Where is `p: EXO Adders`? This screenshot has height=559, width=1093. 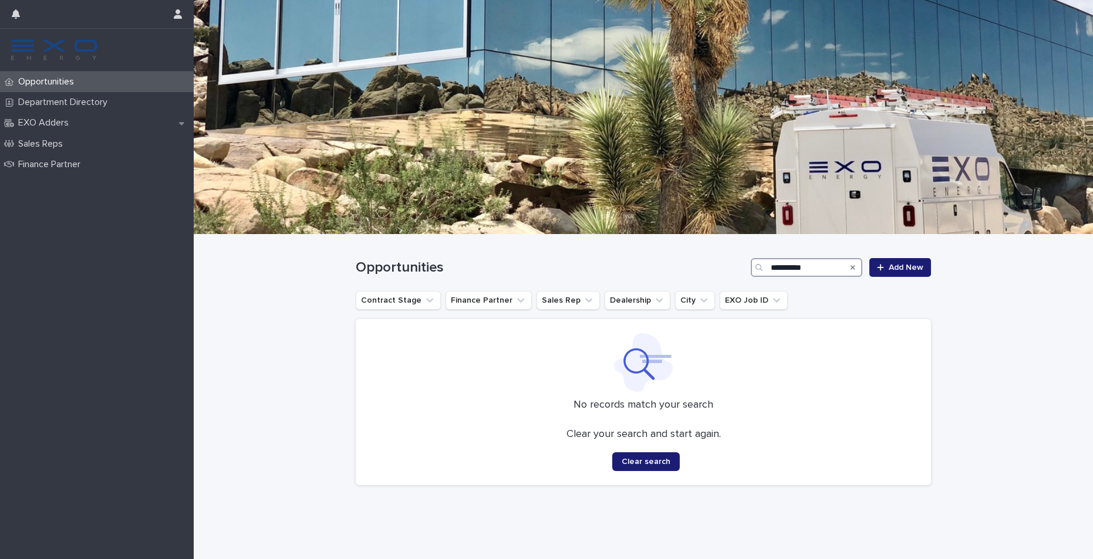
p: EXO Adders is located at coordinates (46, 123).